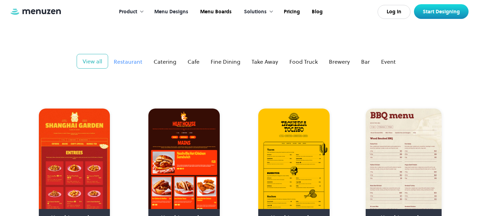 Image resolution: width=478 pixels, height=216 pixels. Describe the element at coordinates (194, 62) in the screenshot. I see `div: Cafe` at that location.